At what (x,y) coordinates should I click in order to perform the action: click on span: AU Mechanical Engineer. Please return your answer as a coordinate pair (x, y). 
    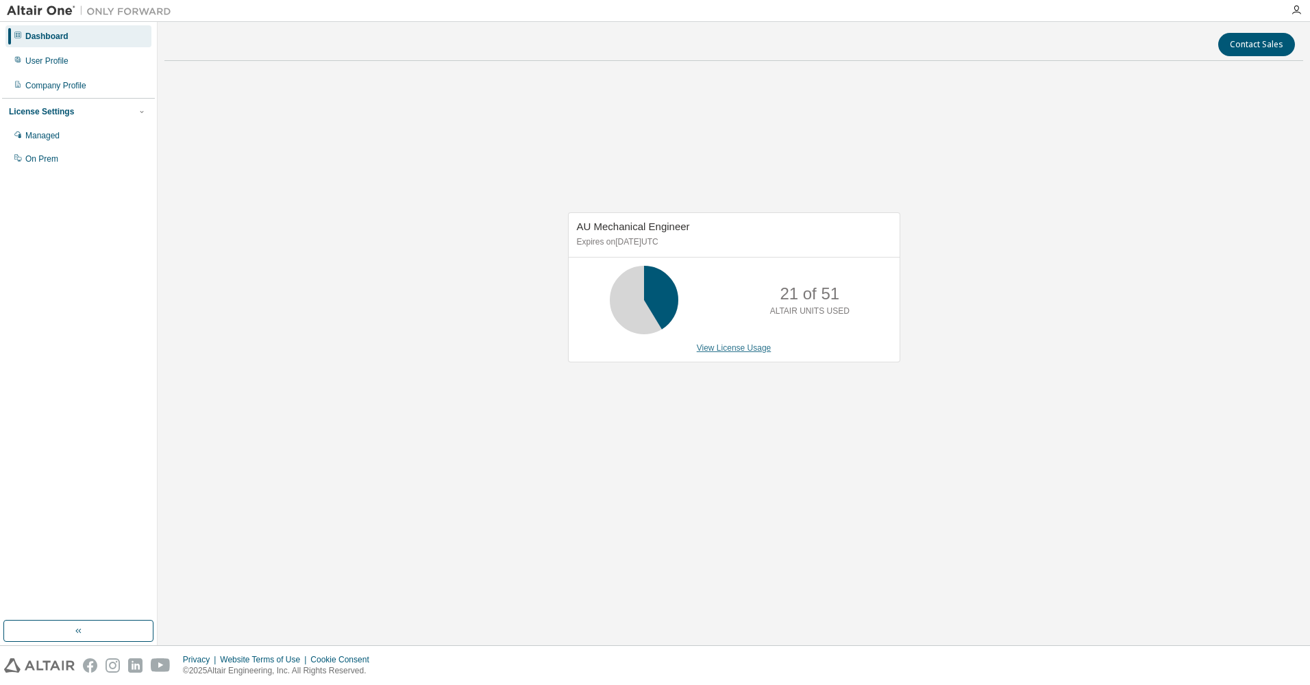
    Looking at the image, I should click on (633, 226).